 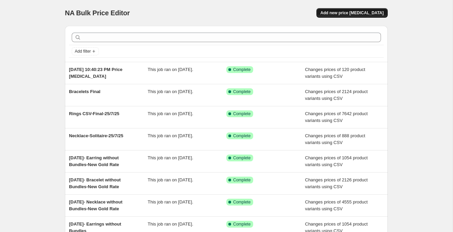 I want to click on span: Rings CSV-Final-25/7/25, so click(x=94, y=113).